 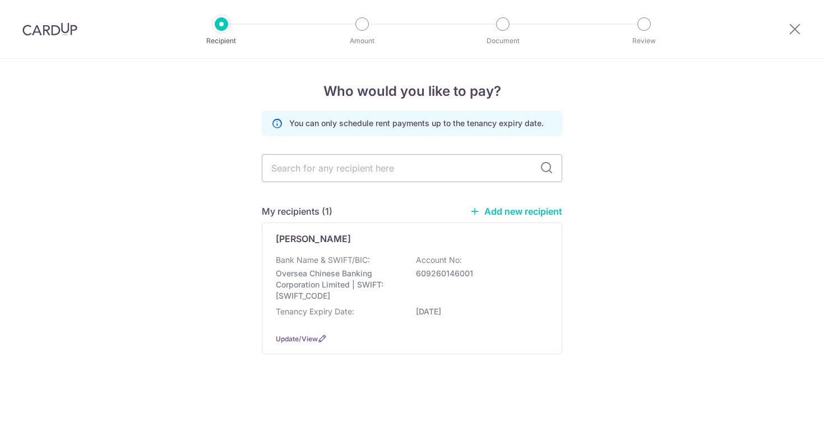 What do you see at coordinates (50, 29) in the screenshot?
I see `img: CardUp` at bounding box center [50, 29].